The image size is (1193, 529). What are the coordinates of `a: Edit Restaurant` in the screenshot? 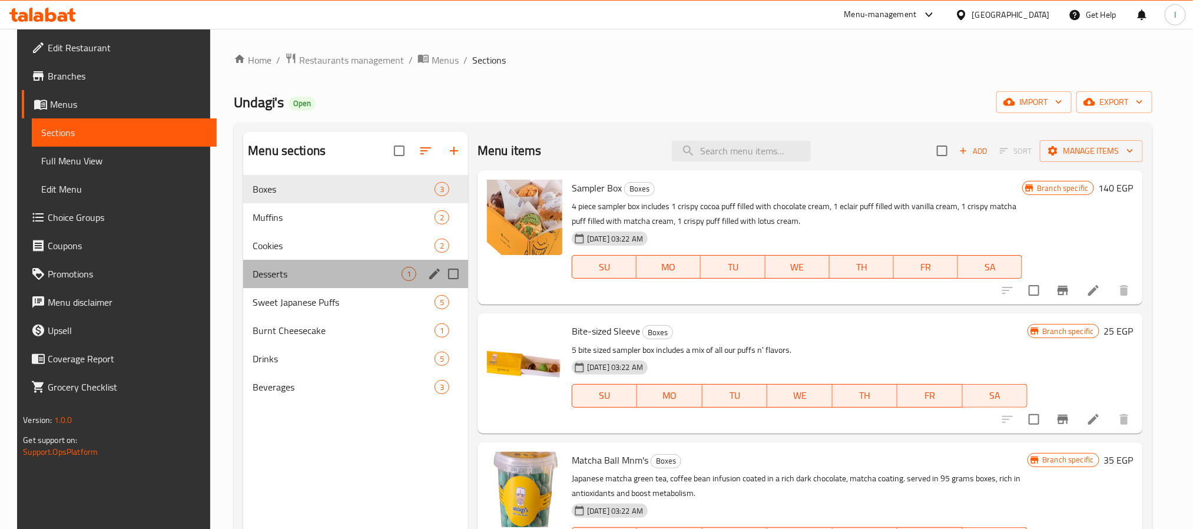 It's located at (119, 48).